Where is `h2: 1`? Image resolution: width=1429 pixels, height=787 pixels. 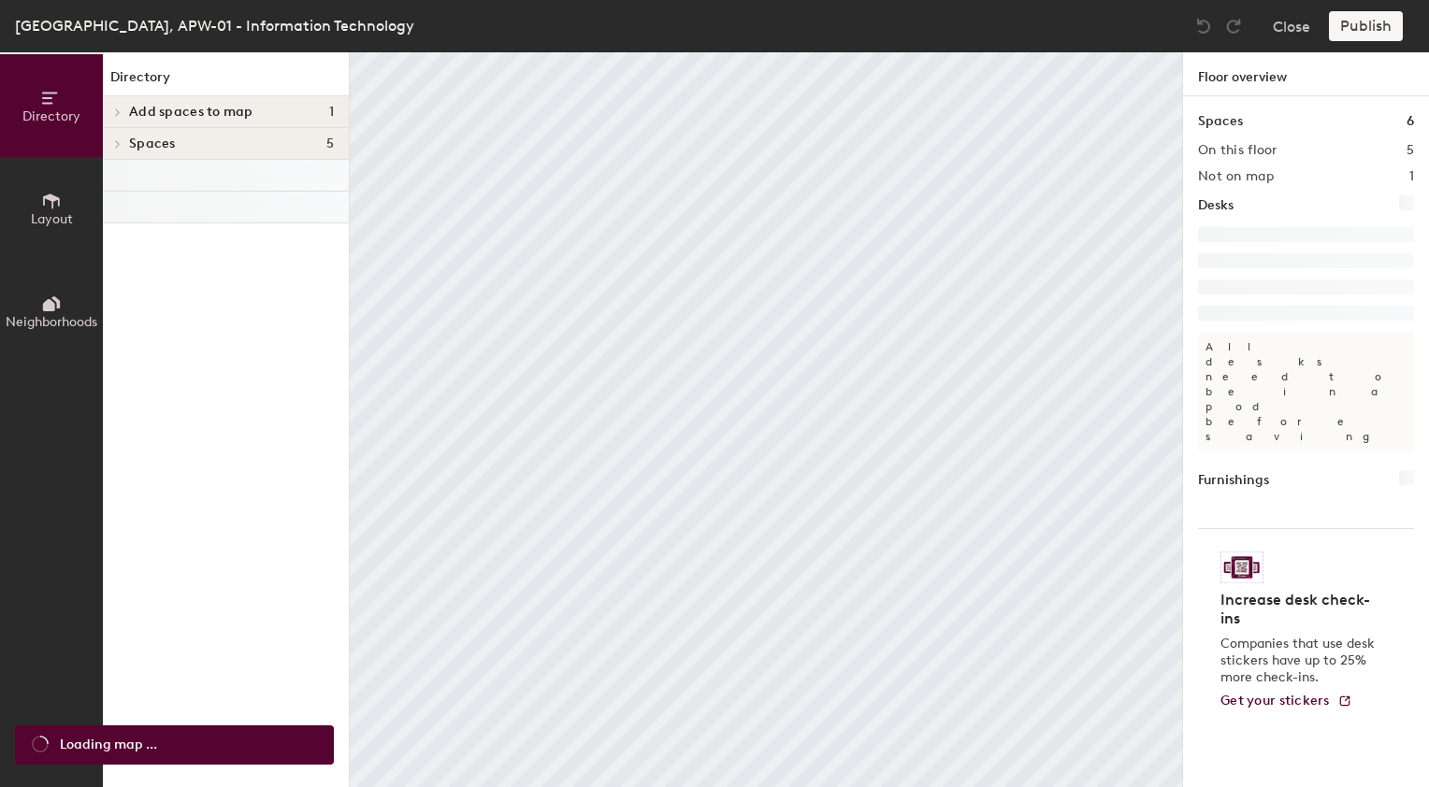 h2: 1 is located at coordinates (1411, 177).